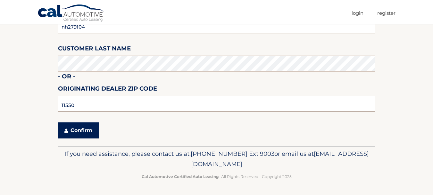 This screenshot has width=433, height=195. What do you see at coordinates (217, 159) in the screenshot?
I see `p: If you need assistance, please contact us at: or email us at` at bounding box center [217, 159].